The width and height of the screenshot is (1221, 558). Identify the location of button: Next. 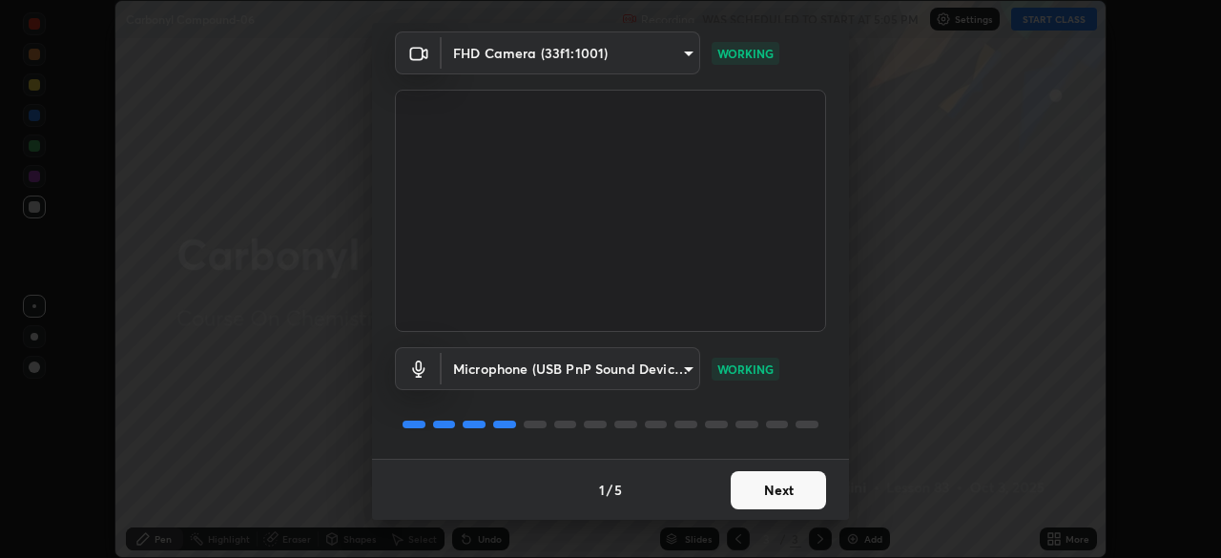
(778, 490).